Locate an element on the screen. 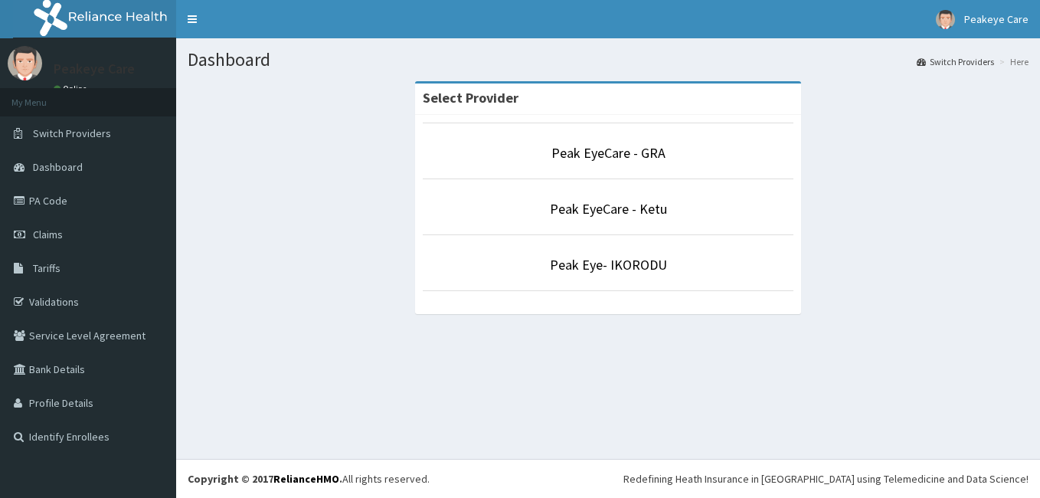 Image resolution: width=1040 pixels, height=498 pixels. span: Tariffs is located at coordinates (47, 268).